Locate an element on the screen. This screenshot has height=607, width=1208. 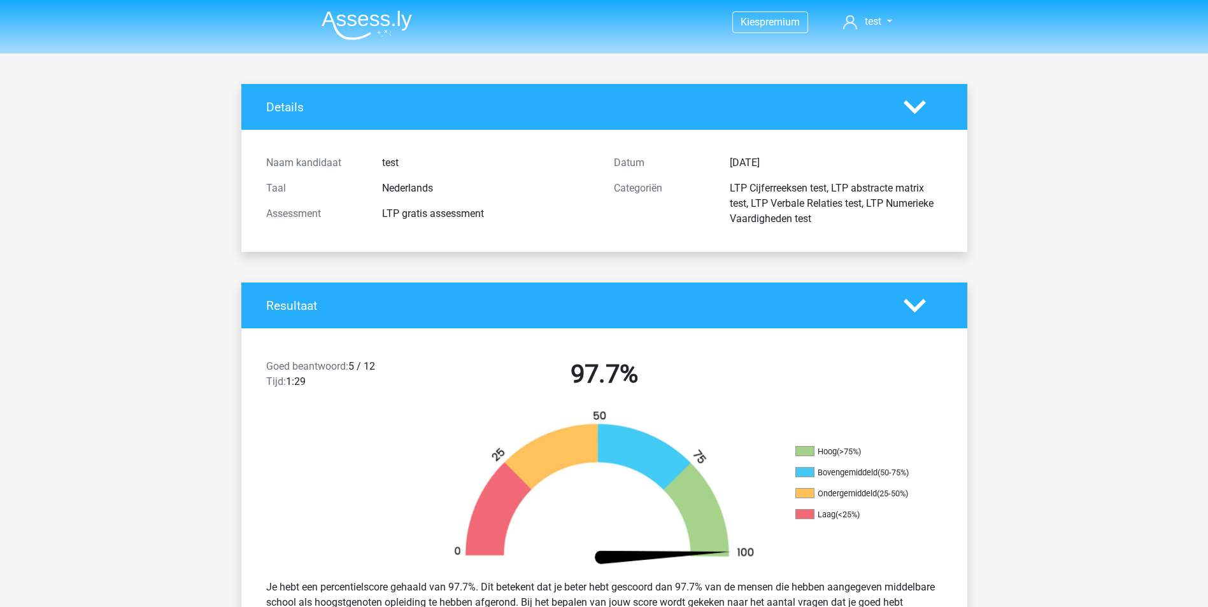
div: (25-50%) is located at coordinates (892, 493).